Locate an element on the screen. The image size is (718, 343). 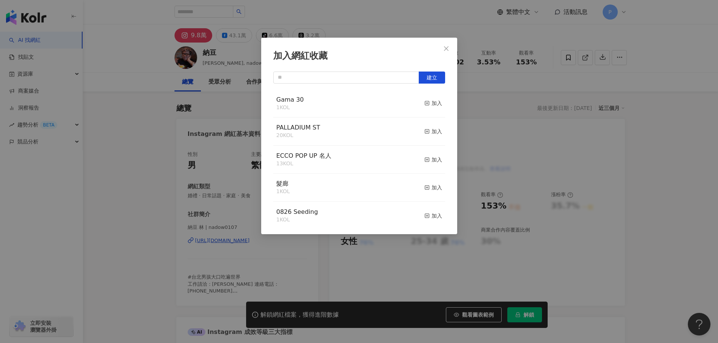
div: 13 KOL is located at coordinates (304, 164).